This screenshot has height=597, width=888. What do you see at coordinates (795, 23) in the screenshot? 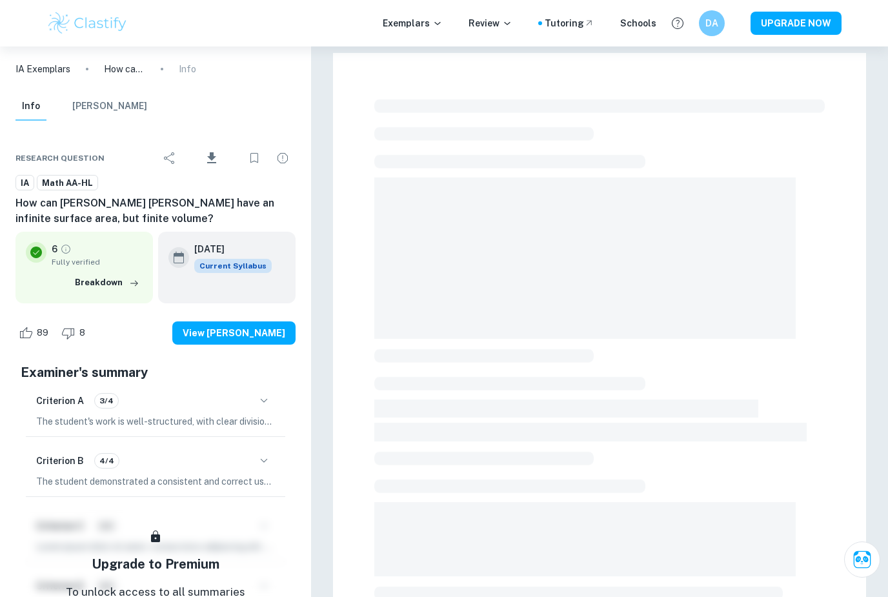
I see `button: UPGRADE NOW` at bounding box center [795, 23].